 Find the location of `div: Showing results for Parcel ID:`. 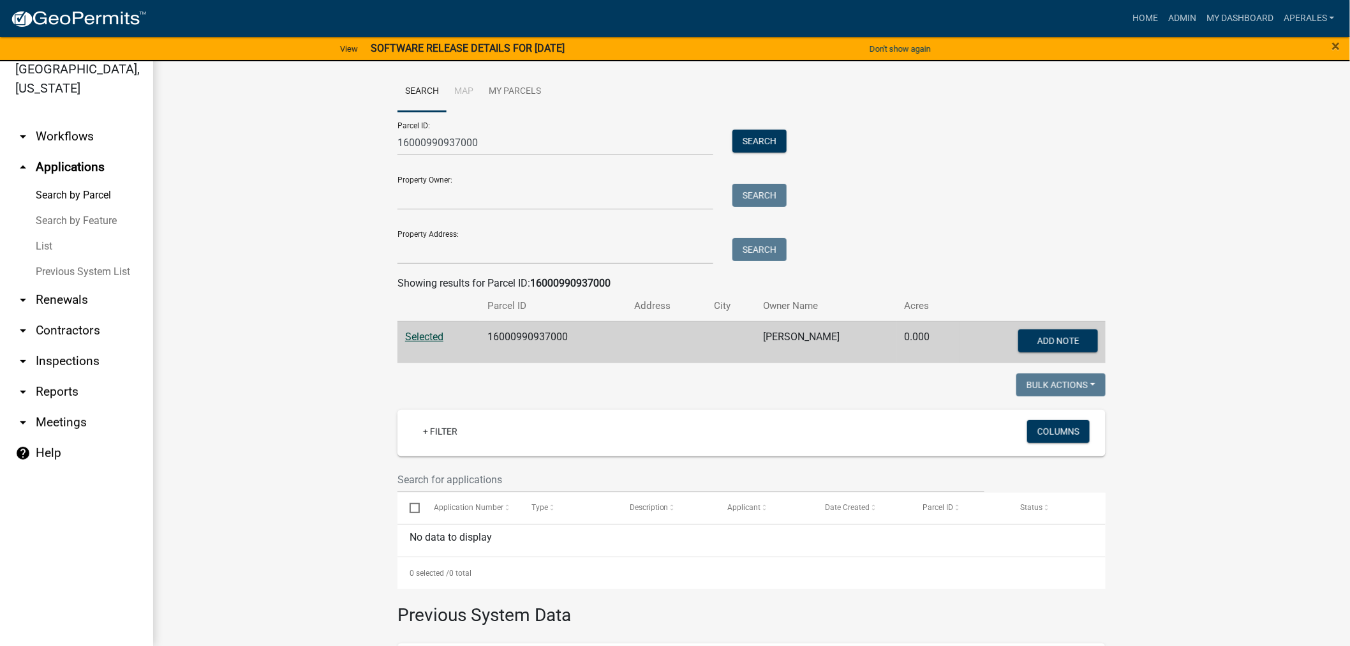

div: Showing results for Parcel ID: is located at coordinates (752, 283).